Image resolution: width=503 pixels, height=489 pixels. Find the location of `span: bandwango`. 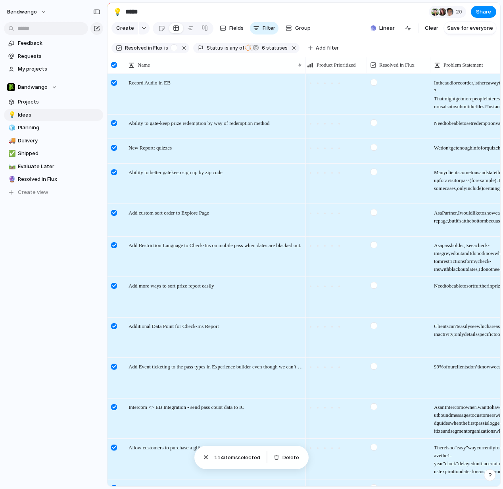

span: bandwango is located at coordinates (22, 12).